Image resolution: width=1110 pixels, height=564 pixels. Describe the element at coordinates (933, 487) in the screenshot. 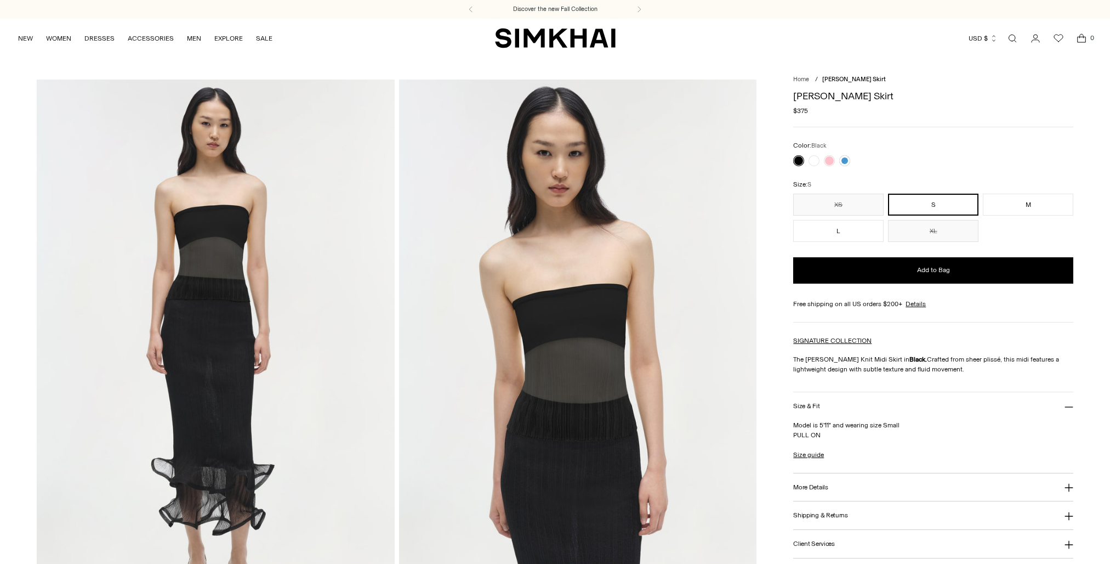

I see `button: More Details` at that location.